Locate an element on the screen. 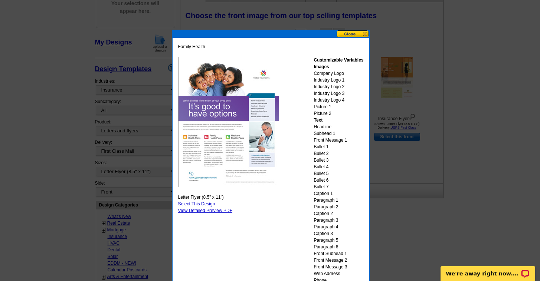 This screenshot has width=540, height=281. a: View Detailed Preview PDF is located at coordinates (205, 211).